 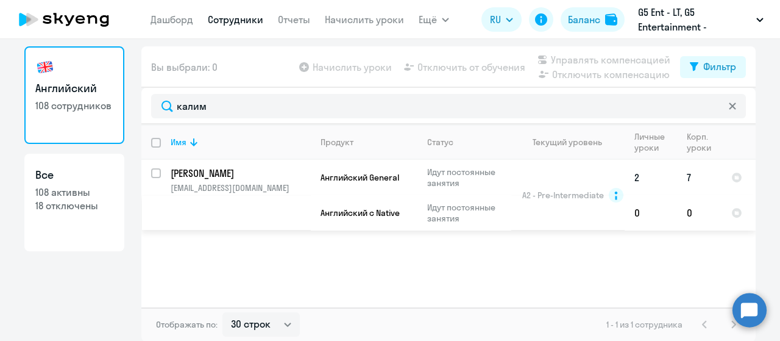 What do you see at coordinates (359, 177) in the screenshot?
I see `span: Английский General` at bounding box center [359, 177].